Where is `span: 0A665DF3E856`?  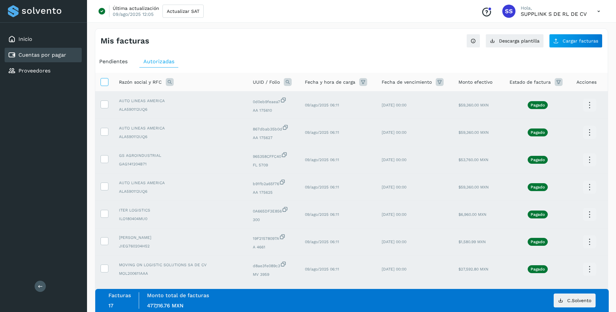 span: 0A665DF3E856 is located at coordinates (274, 210).